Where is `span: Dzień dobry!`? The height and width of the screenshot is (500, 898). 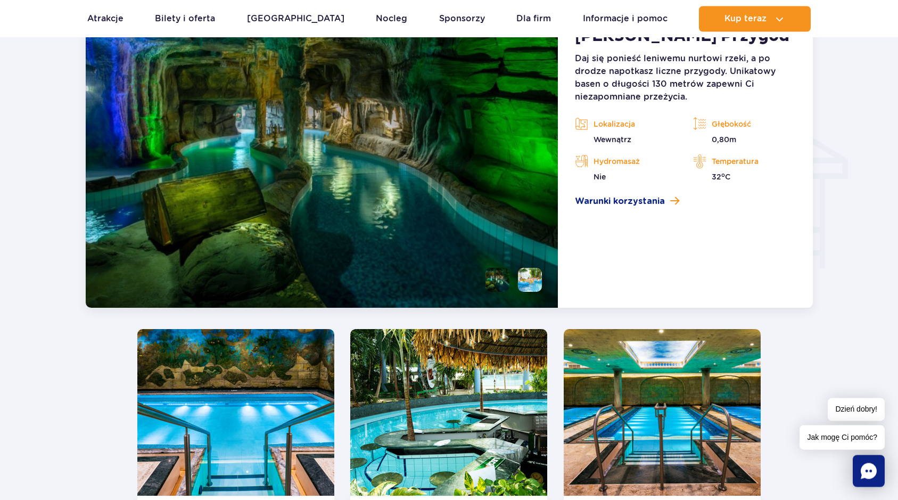
span: Dzień dobry! is located at coordinates (856, 409).